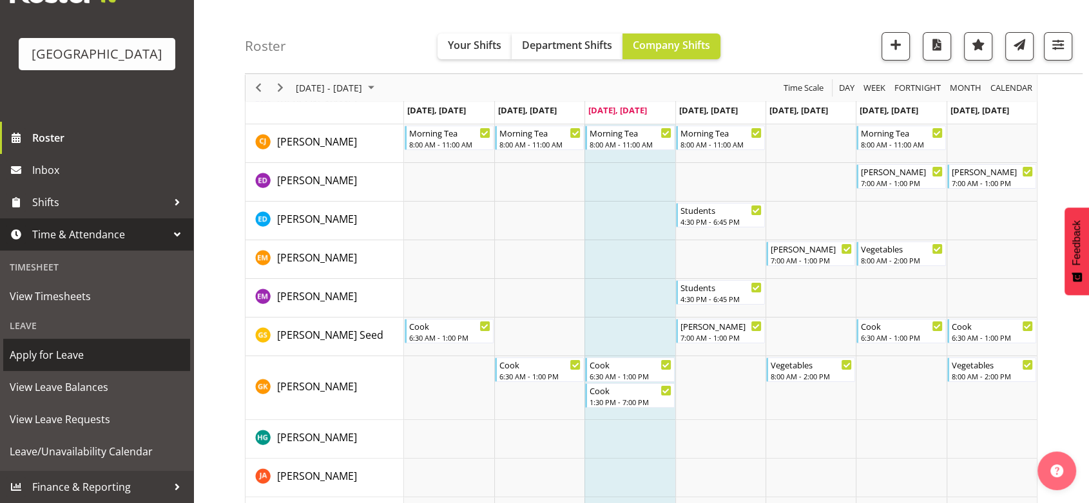  Describe the element at coordinates (110, 138) in the screenshot. I see `span: Roster` at that location.